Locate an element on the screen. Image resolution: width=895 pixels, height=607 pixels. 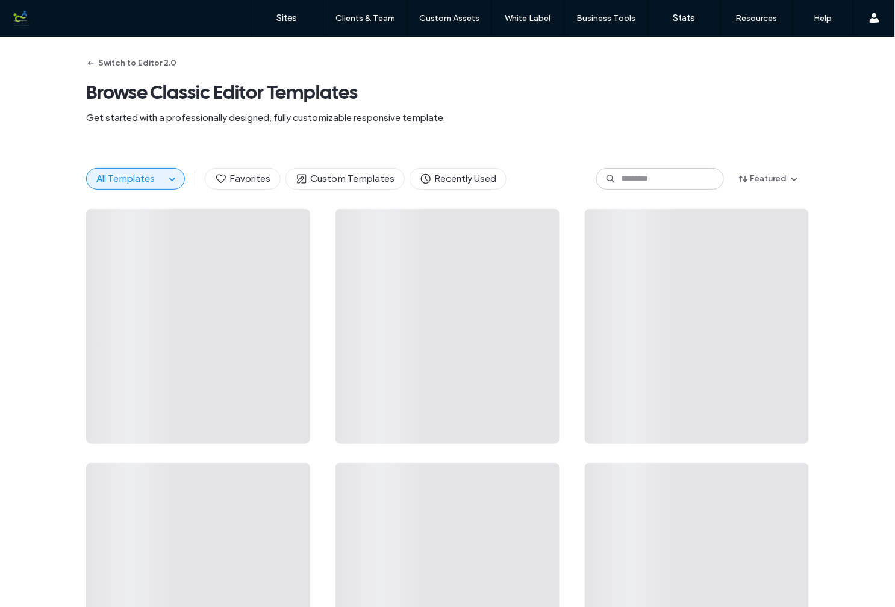
span: All Templates is located at coordinates (125, 178).